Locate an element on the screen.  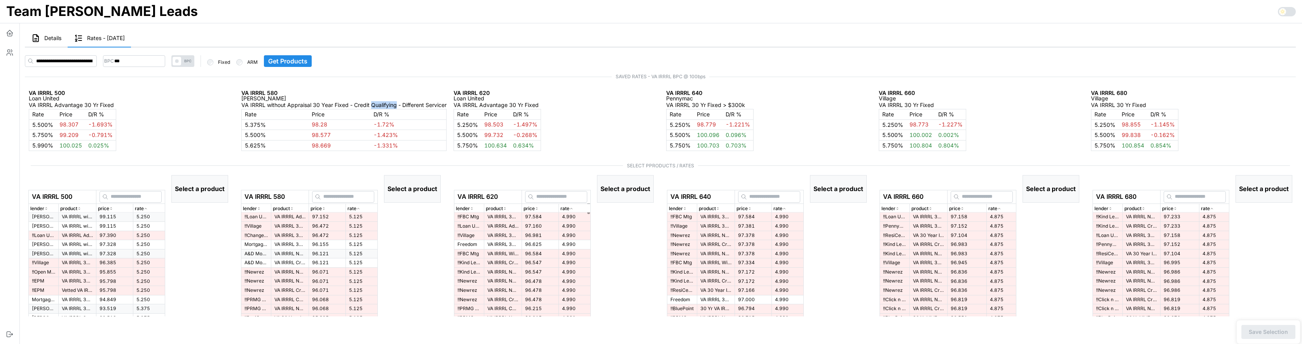
p: VA IRRRL without Appraisal 30 Year Fixed - Credit Qualifying - Different Servicer is located at coordinates (344, 105).